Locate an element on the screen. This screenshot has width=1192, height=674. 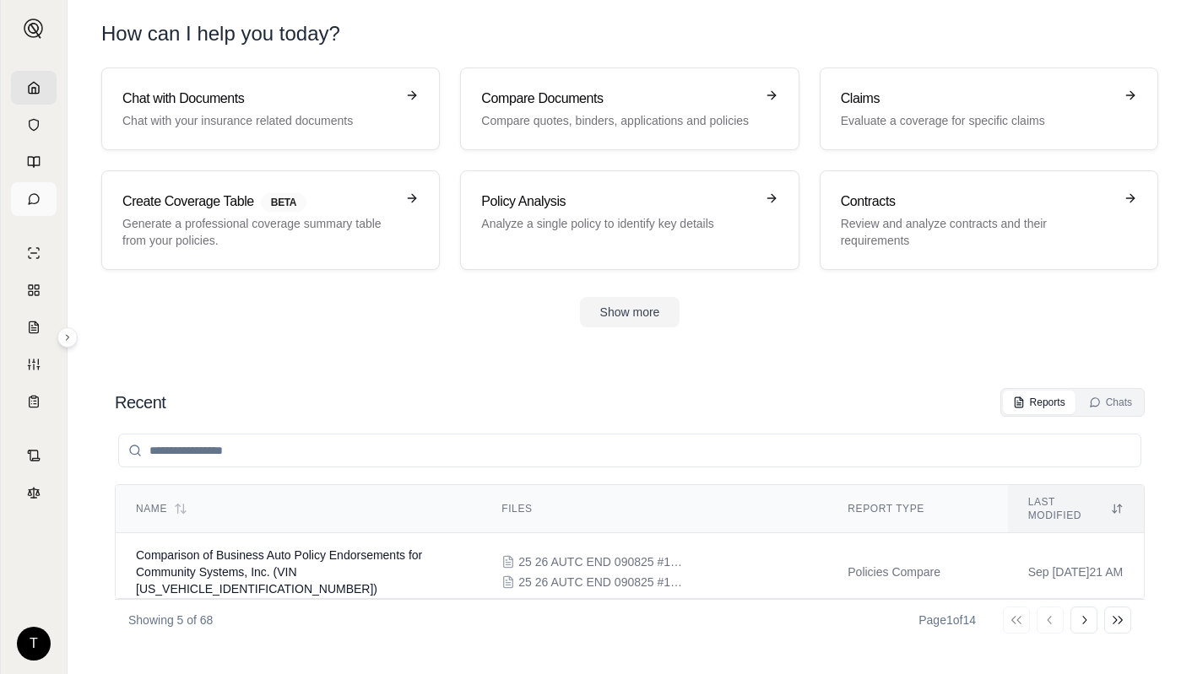
div: Reports is located at coordinates (1039, 403).